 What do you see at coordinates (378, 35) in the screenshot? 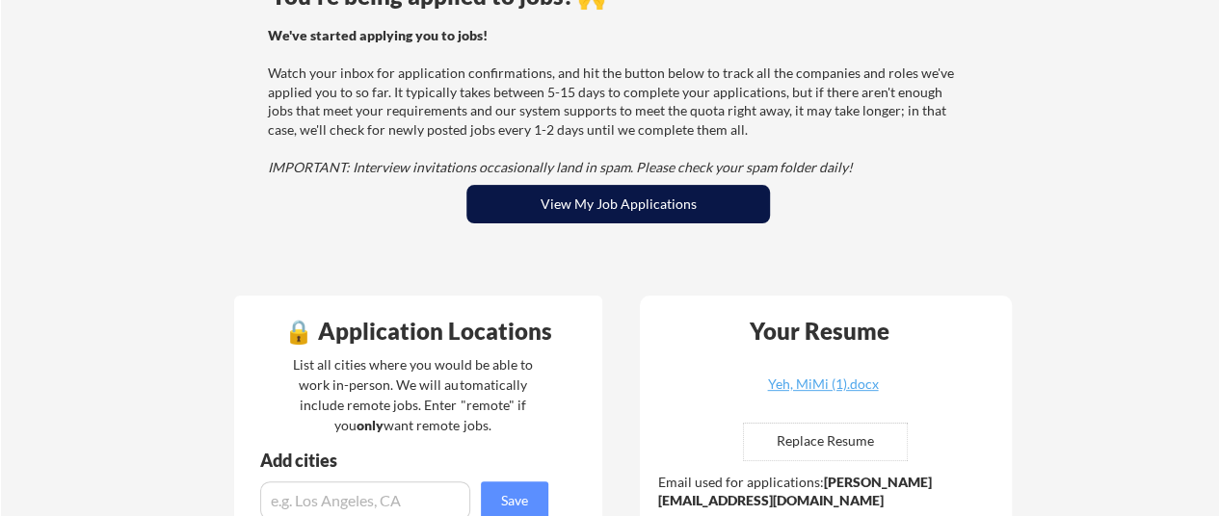
I see `strong: We've started applying you to jobs!` at bounding box center [378, 35].